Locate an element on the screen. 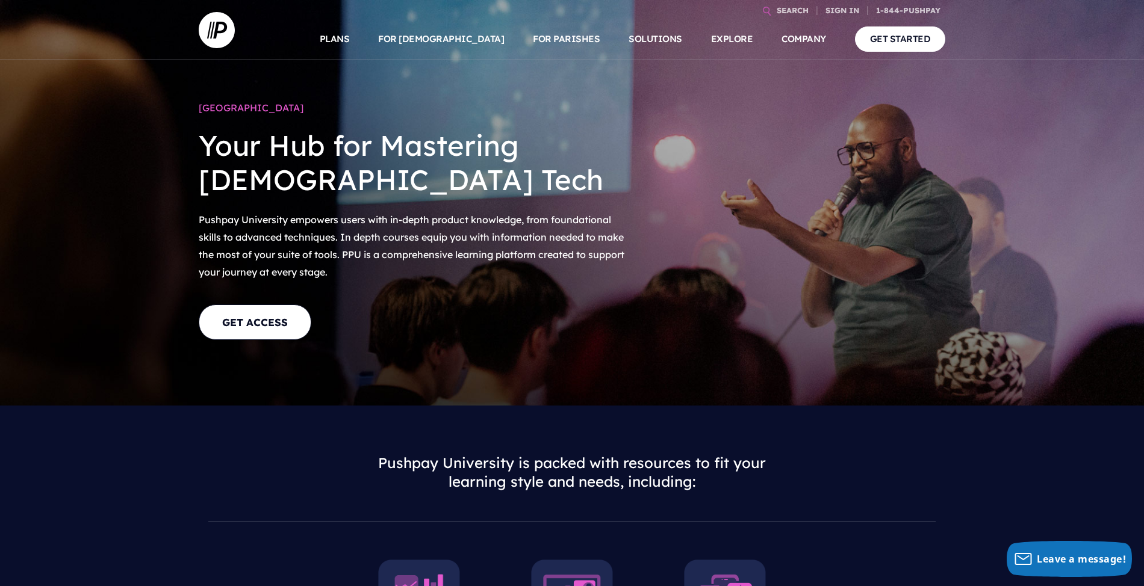 The width and height of the screenshot is (1144, 586). button: Leave a message! is located at coordinates (1069, 559).